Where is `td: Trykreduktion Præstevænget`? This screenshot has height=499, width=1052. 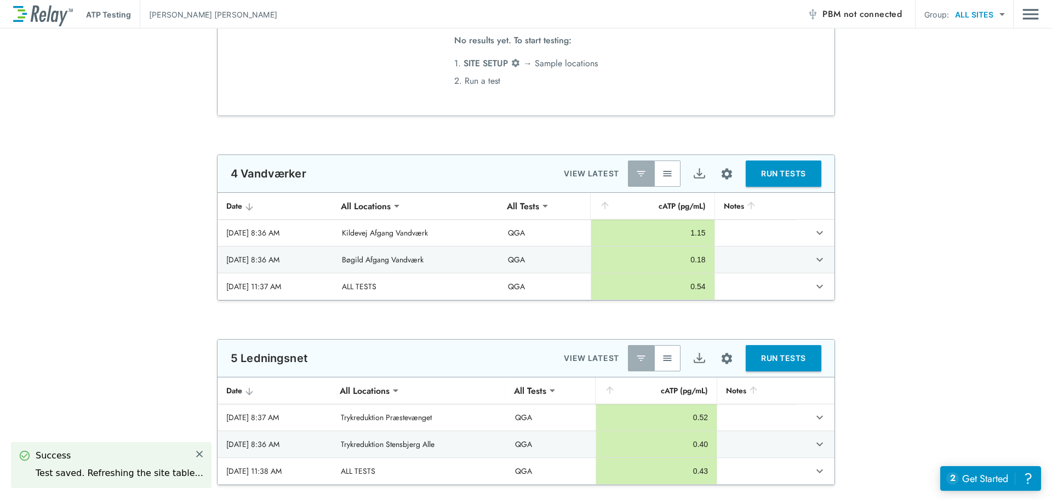
td: Trykreduktion Præstevænget is located at coordinates (419, 418).